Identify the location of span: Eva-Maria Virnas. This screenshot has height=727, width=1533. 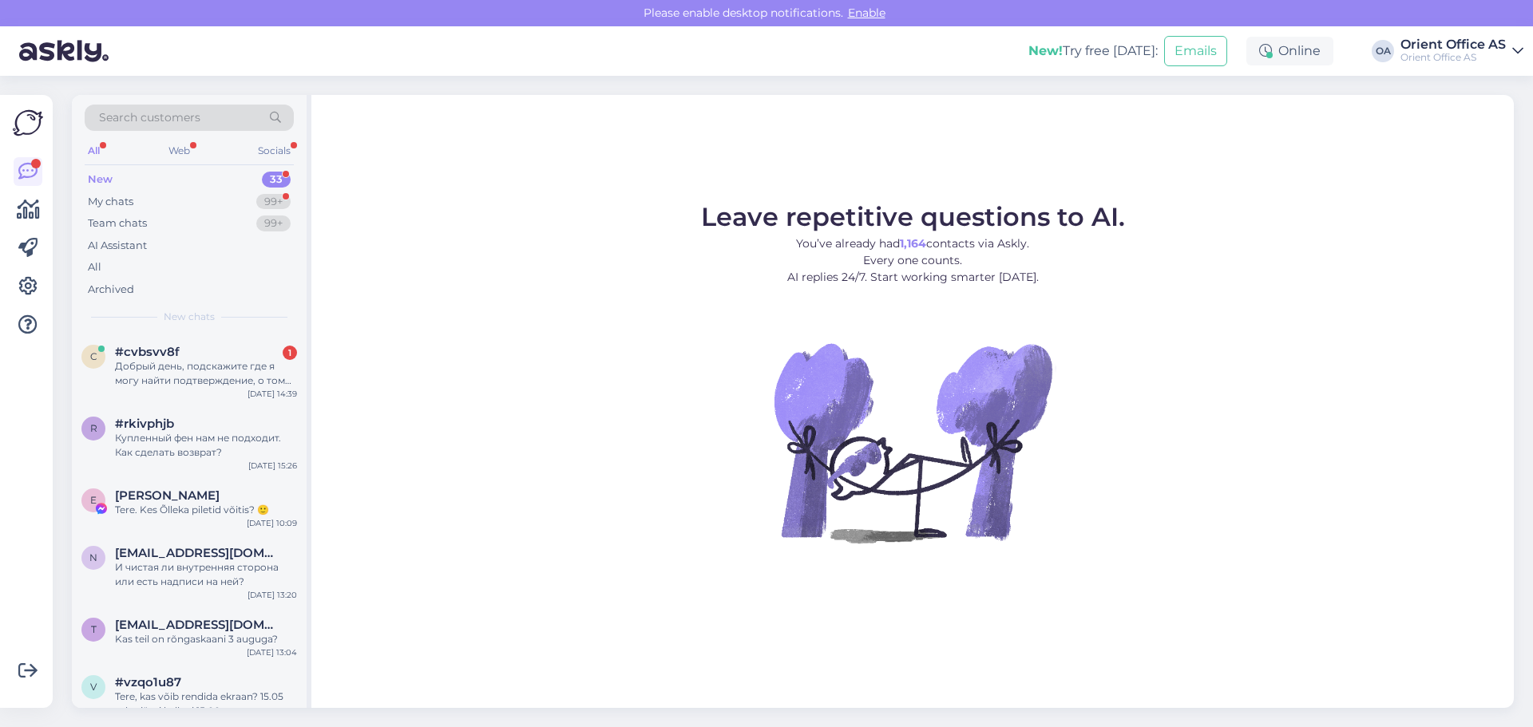
(167, 496).